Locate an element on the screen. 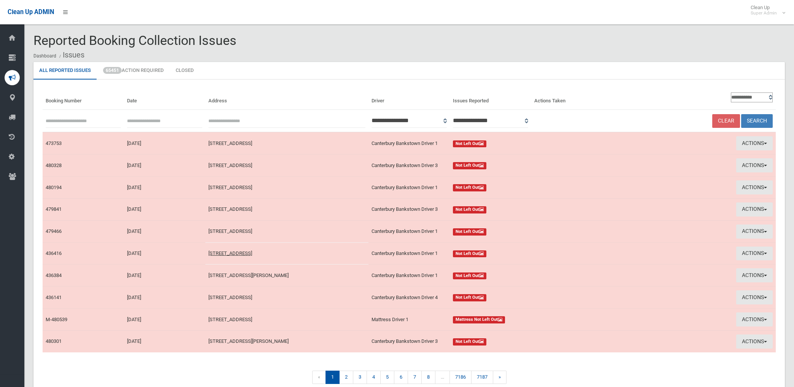  th: Actions Taken is located at coordinates (572, 99).